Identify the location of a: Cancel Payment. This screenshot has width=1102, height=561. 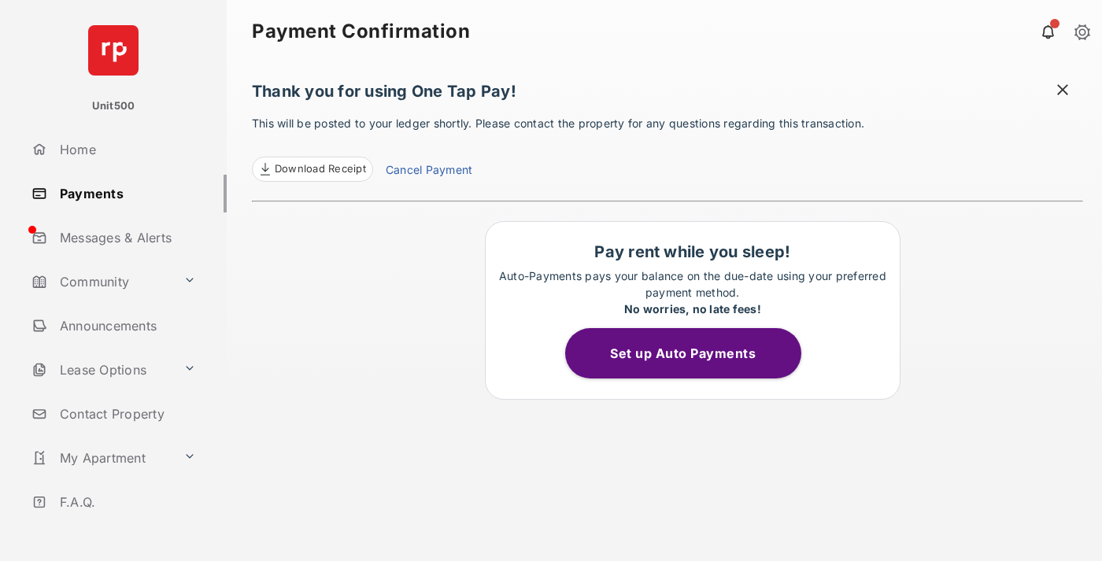
(429, 172).